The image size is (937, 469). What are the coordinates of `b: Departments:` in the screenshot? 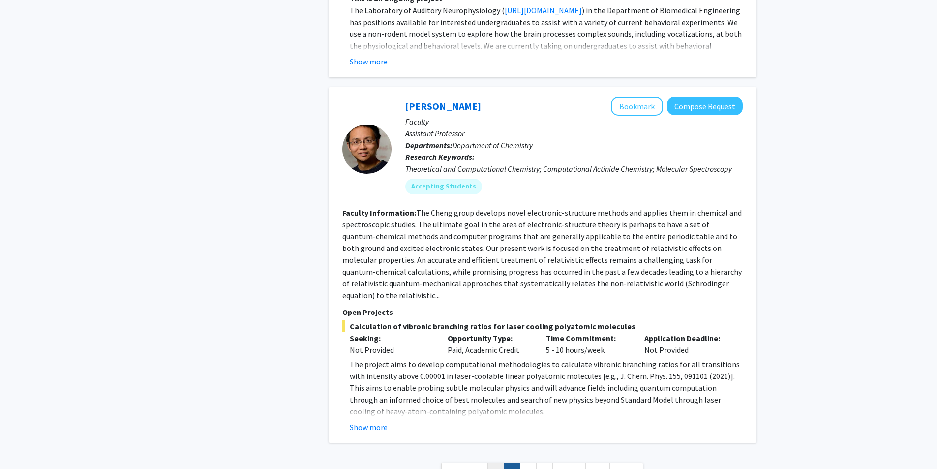 It's located at (429, 145).